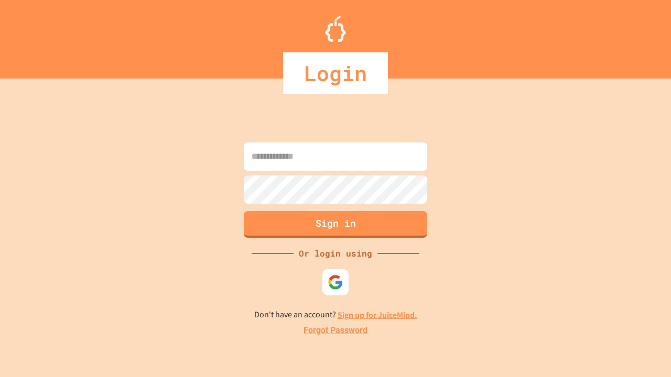  Describe the element at coordinates (335, 29) in the screenshot. I see `img: Logo.svg` at that location.